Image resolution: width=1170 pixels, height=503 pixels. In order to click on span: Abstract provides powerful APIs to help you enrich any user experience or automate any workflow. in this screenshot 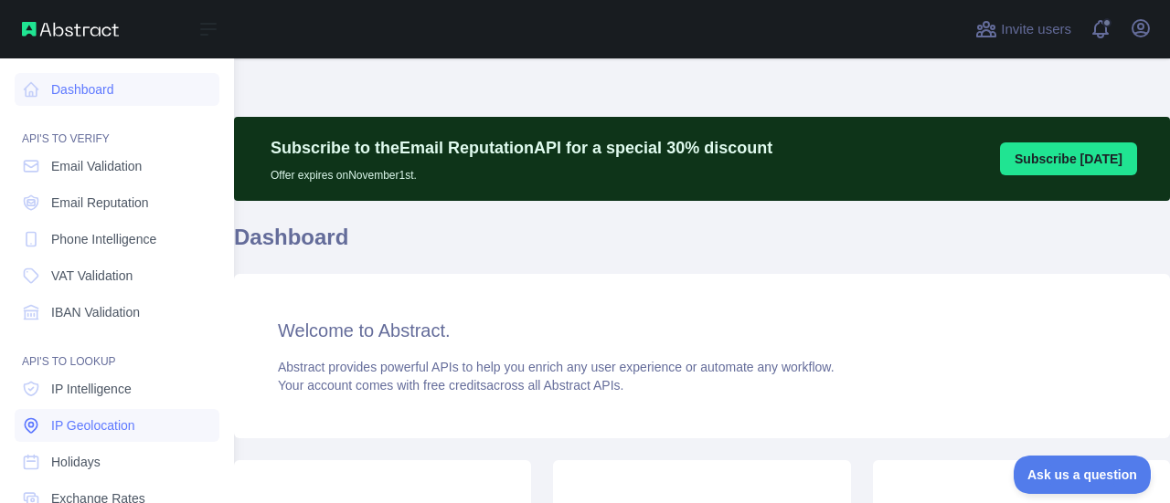, I will do `click(556, 367)`.